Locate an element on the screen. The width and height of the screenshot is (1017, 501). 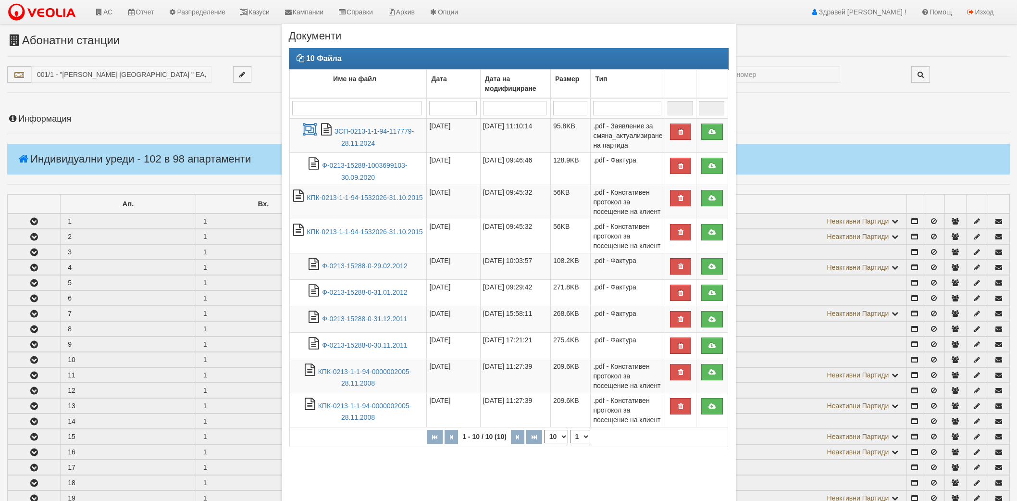
td: Размер: No sort applied, activate to apply an ascending sort is located at coordinates (570, 84).